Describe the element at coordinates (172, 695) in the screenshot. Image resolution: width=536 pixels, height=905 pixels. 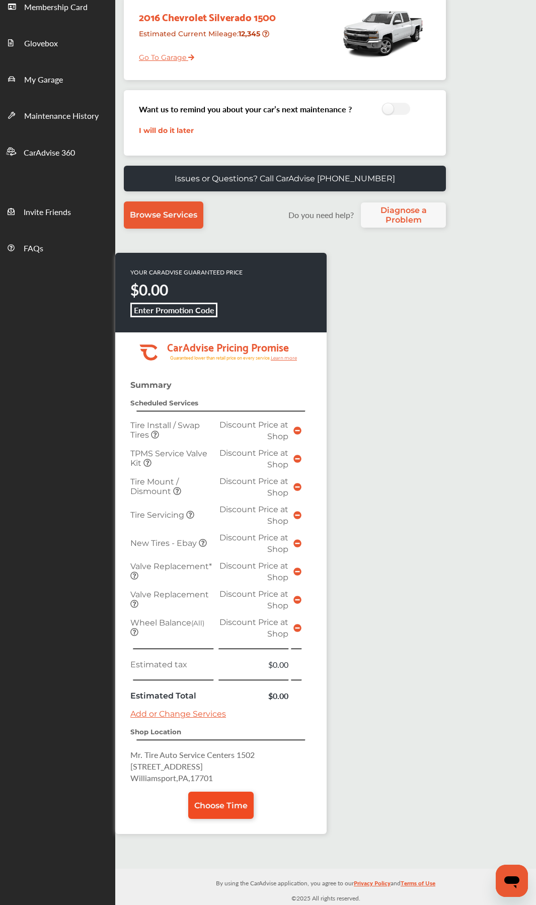
I see `td: Estimated Total` at that location.